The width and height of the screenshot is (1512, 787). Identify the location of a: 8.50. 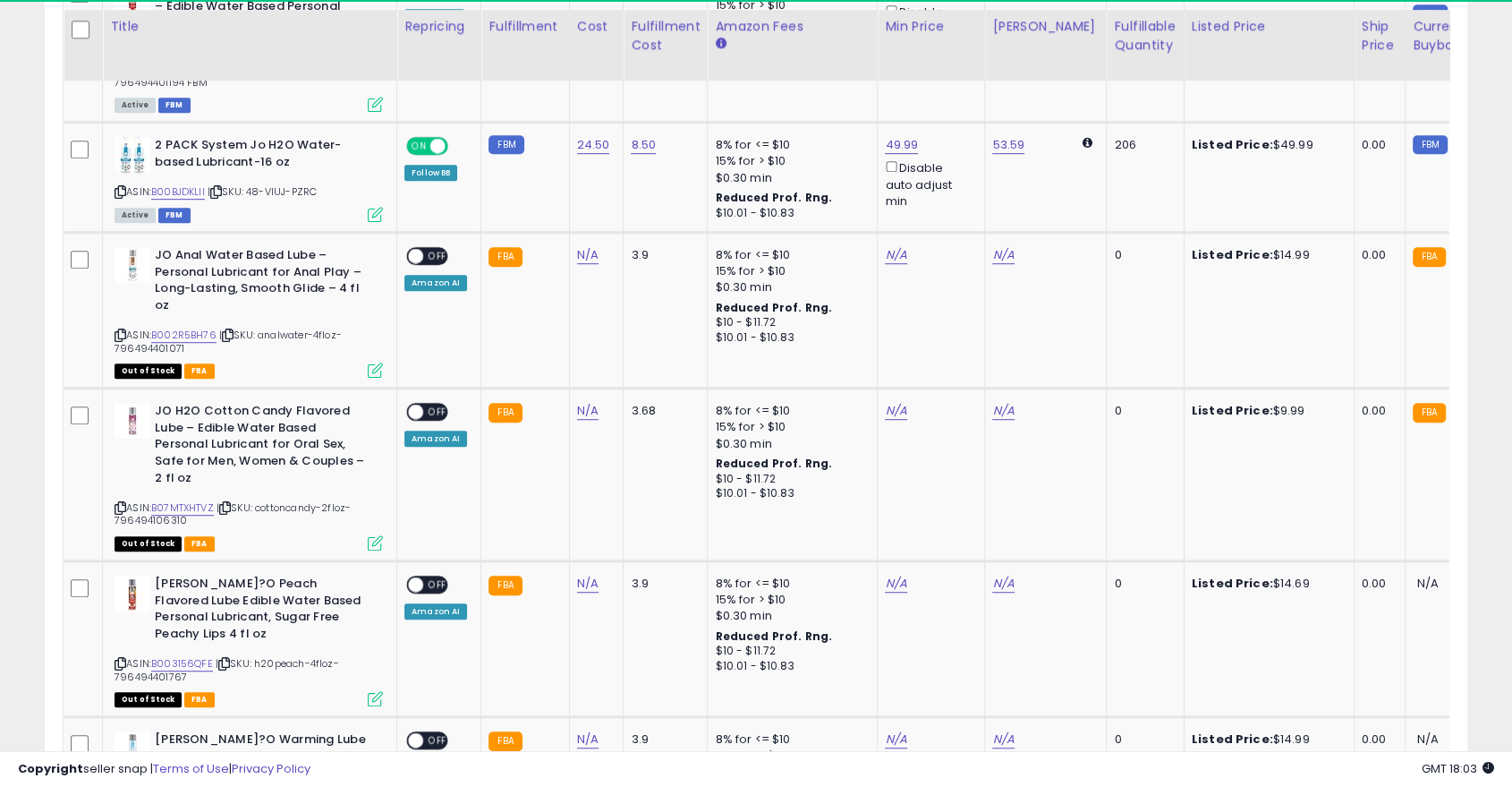
(644, 145).